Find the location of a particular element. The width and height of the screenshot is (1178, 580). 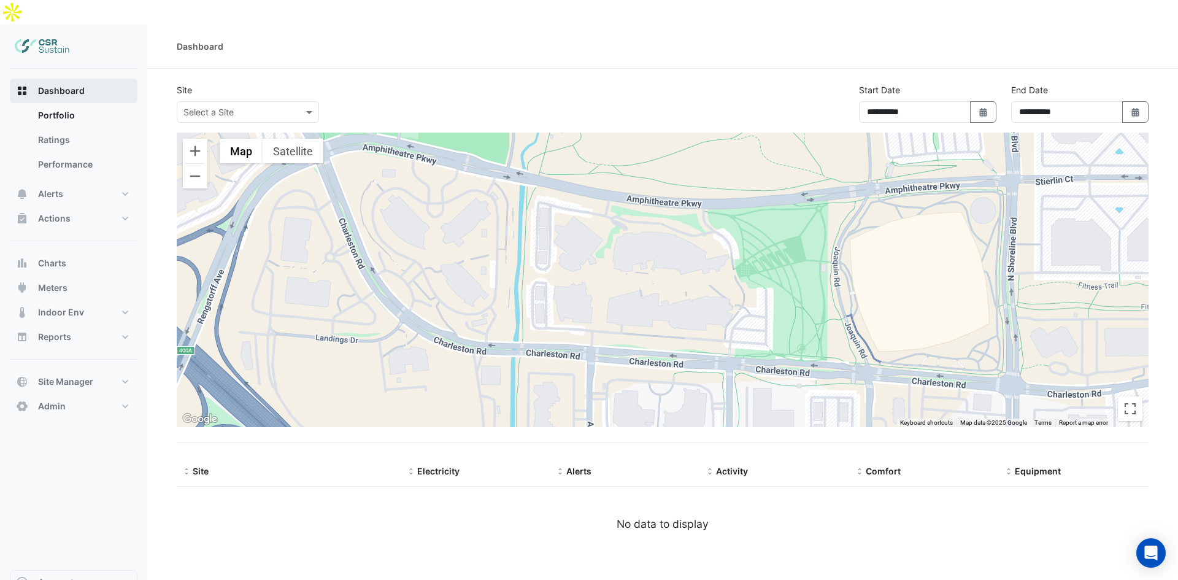

span: Activity is located at coordinates (732, 471).